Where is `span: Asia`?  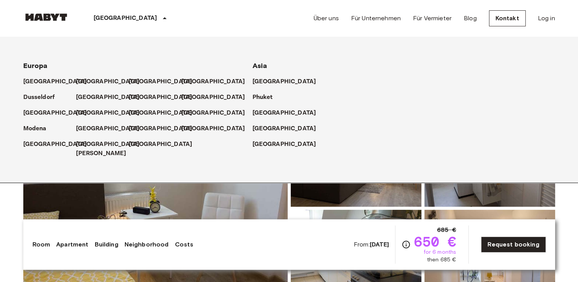
span: Asia is located at coordinates (260, 66).